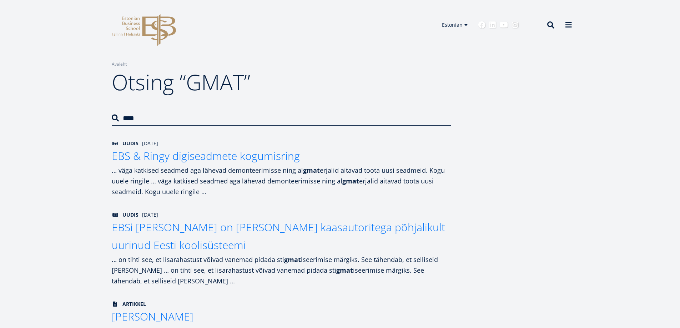 The height and width of the screenshot is (328, 680). I want to click on span: EBS & Ringy digiseadmete kogumisring, so click(206, 156).